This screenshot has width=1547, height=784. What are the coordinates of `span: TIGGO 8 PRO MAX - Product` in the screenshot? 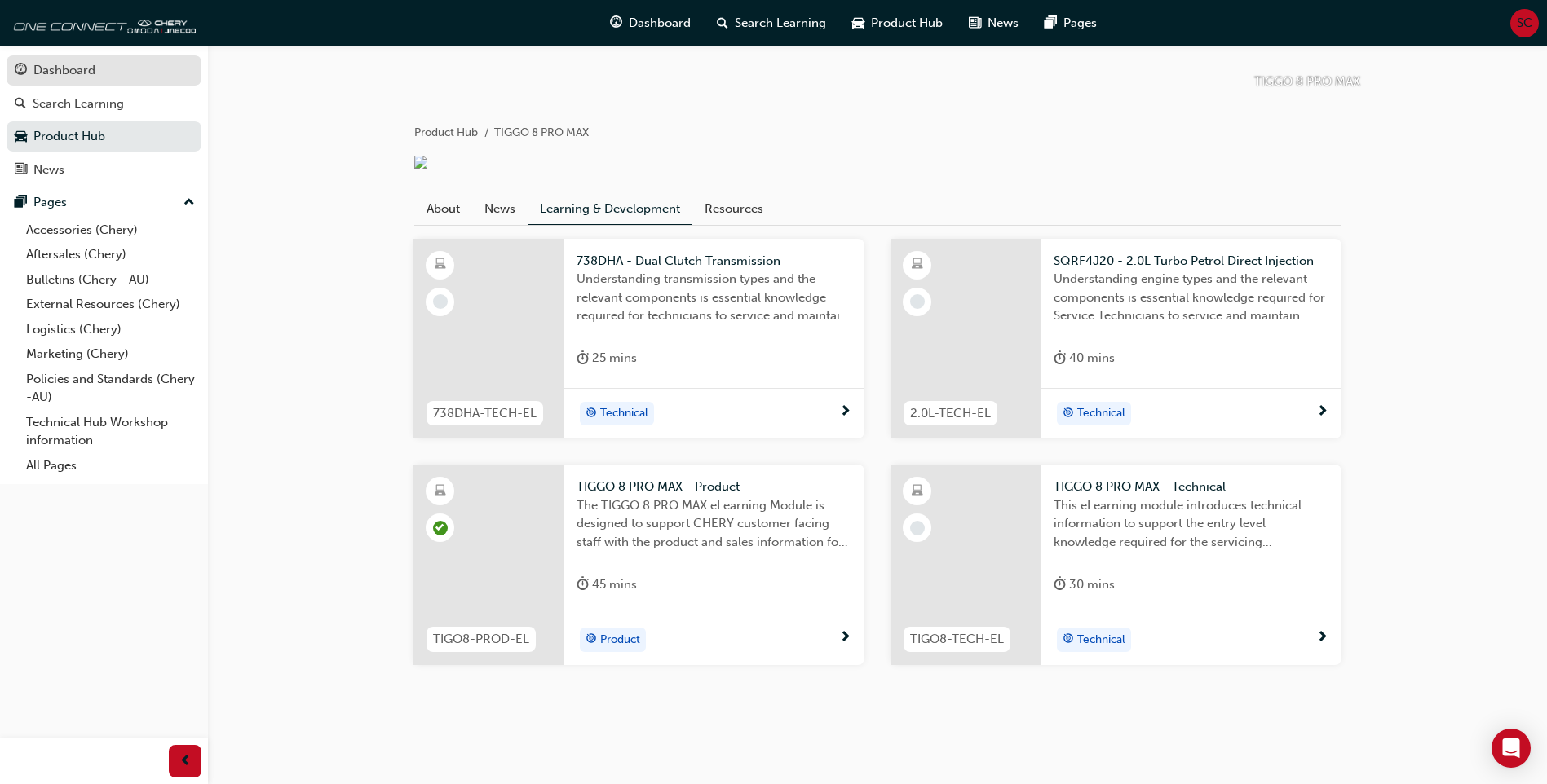 It's located at (713, 486).